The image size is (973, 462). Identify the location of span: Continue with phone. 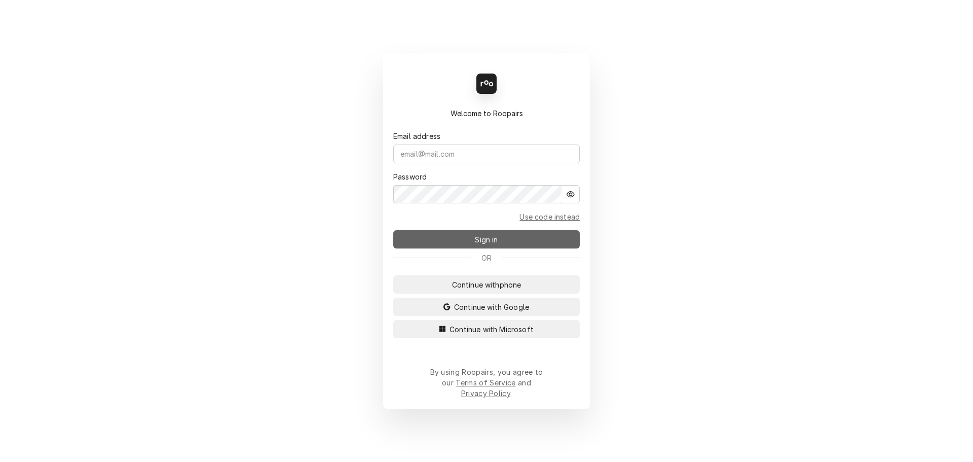
(487, 284).